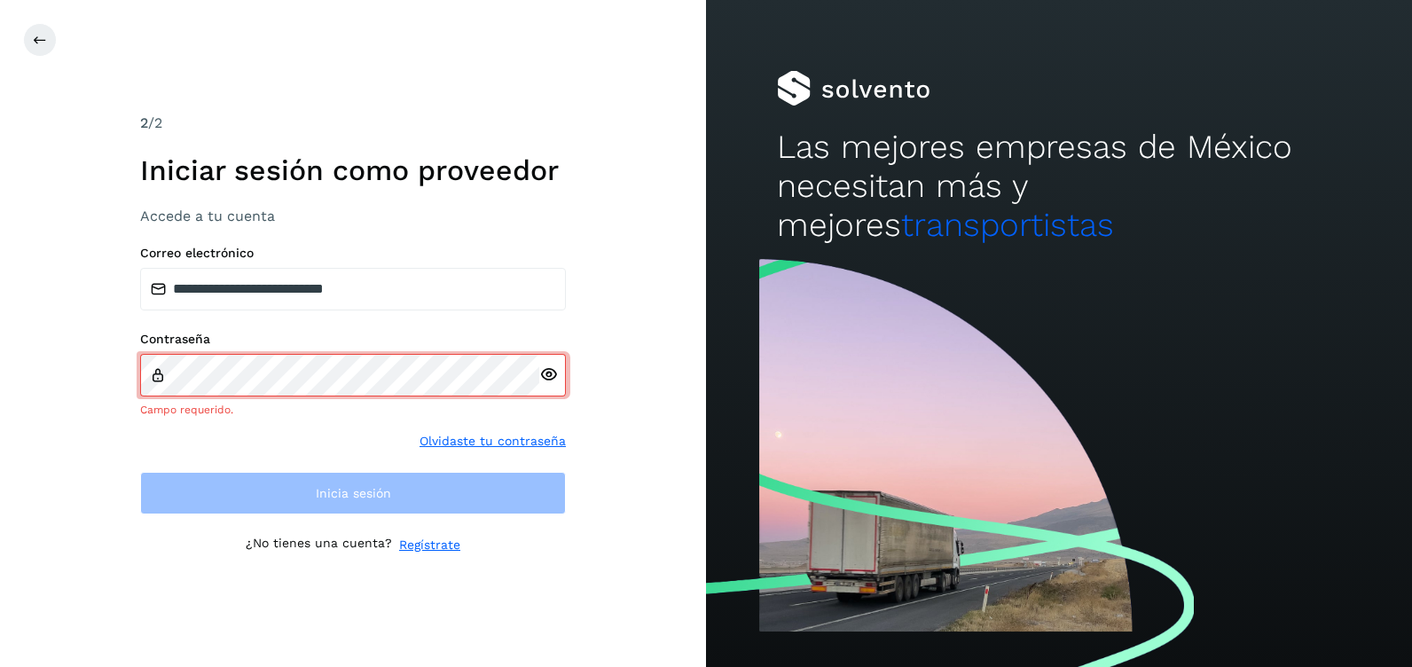 The height and width of the screenshot is (667, 1412). Describe the element at coordinates (353, 493) in the screenshot. I see `button: Inicia sesión` at that location.